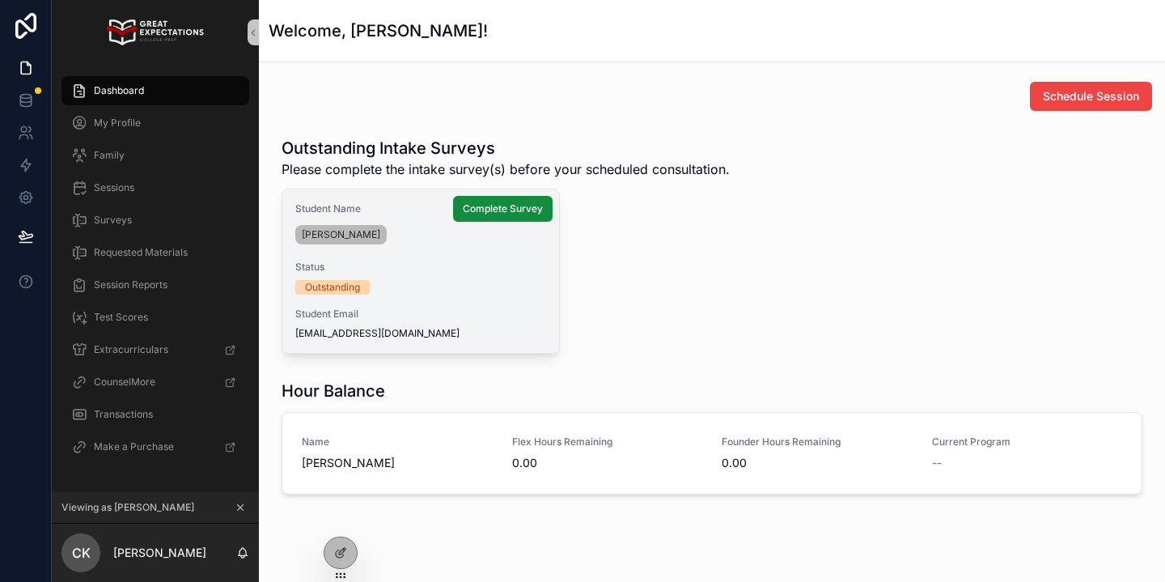 This screenshot has height=582, width=1165. Describe the element at coordinates (155, 414) in the screenshot. I see `a: Transactions` at that location.